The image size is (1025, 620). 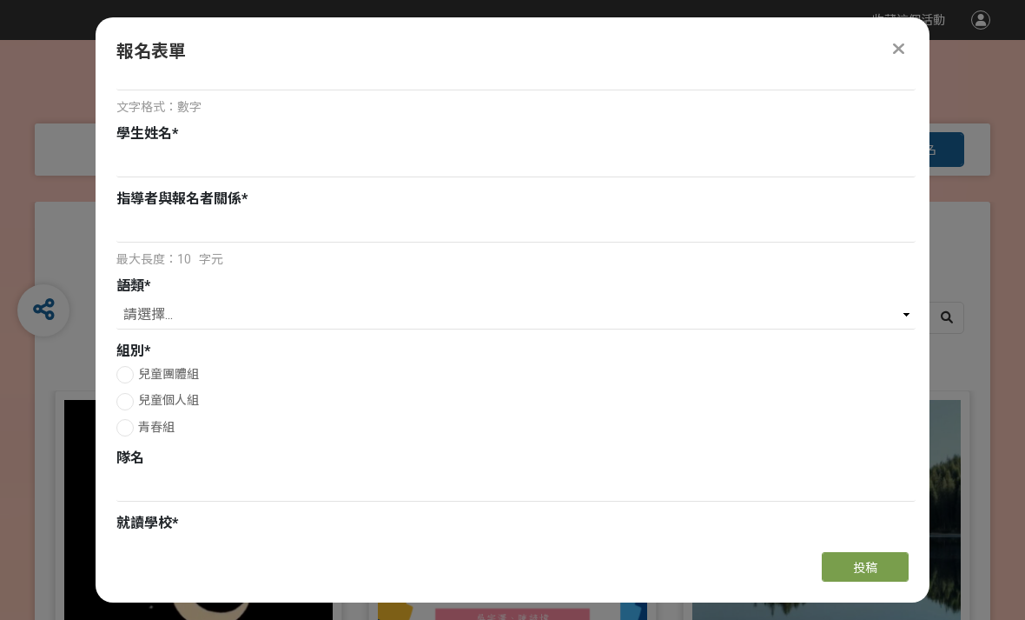 I want to click on span: 投稿, so click(x=866, y=567).